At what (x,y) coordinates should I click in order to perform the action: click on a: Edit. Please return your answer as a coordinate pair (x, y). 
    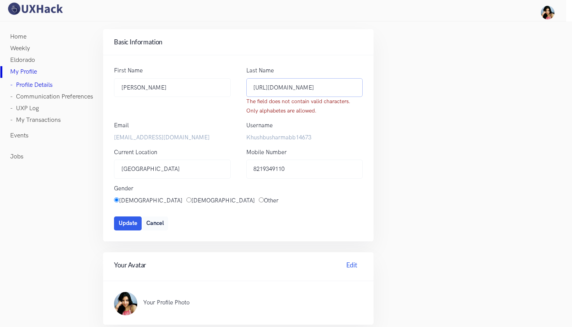
    Looking at the image, I should click on (352, 266).